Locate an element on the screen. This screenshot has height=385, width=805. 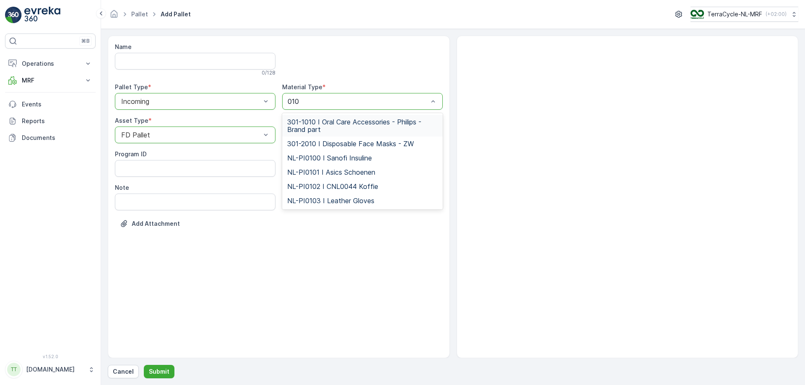
button: Submit is located at coordinates (159, 372).